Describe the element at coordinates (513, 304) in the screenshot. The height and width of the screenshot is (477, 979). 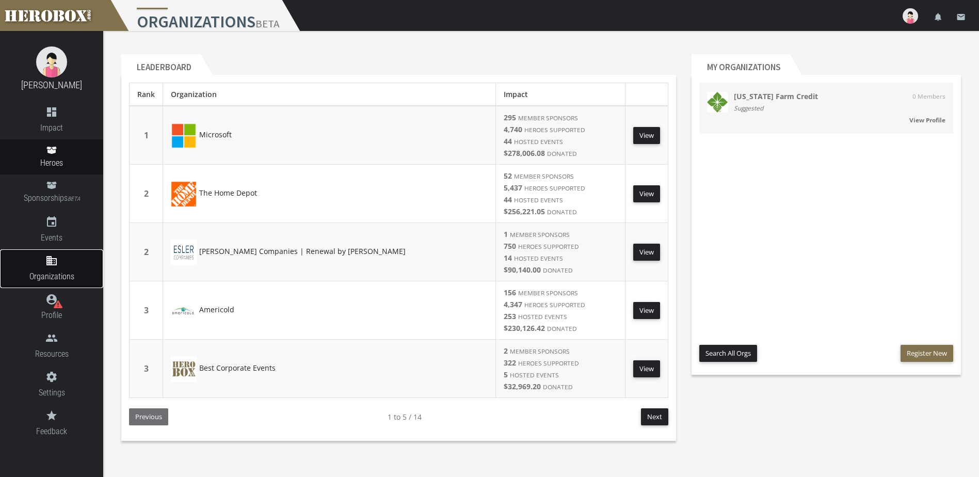
I see `b: 4,347` at that location.